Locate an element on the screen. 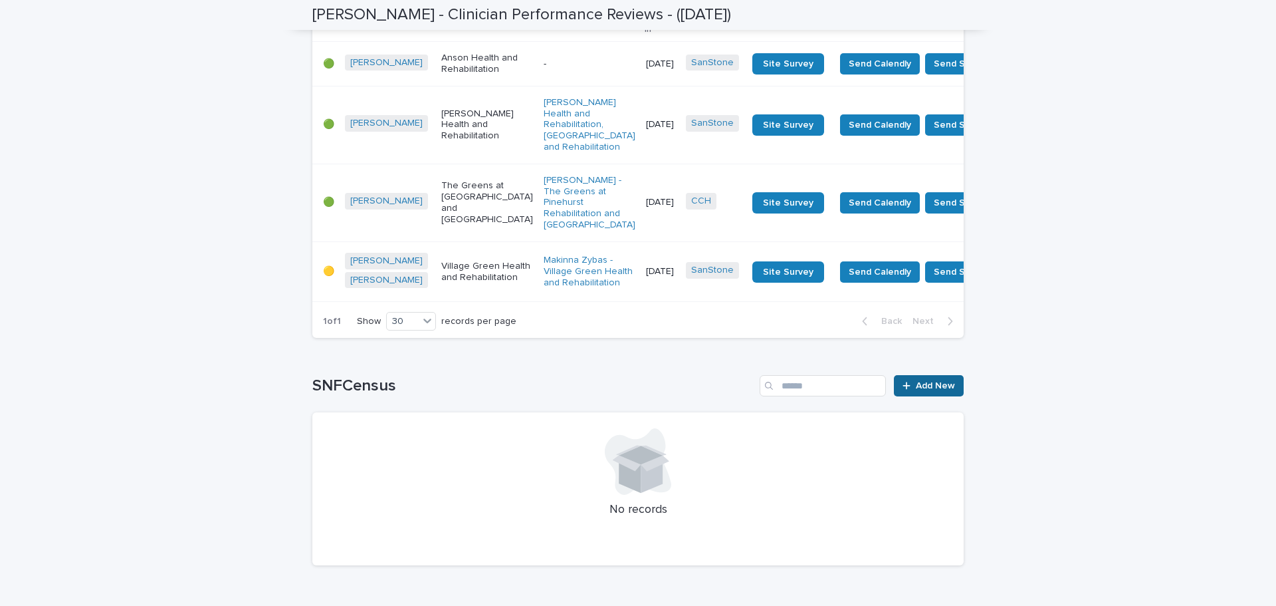 The width and height of the screenshot is (1276, 606). div: Search is located at coordinates (823, 386).